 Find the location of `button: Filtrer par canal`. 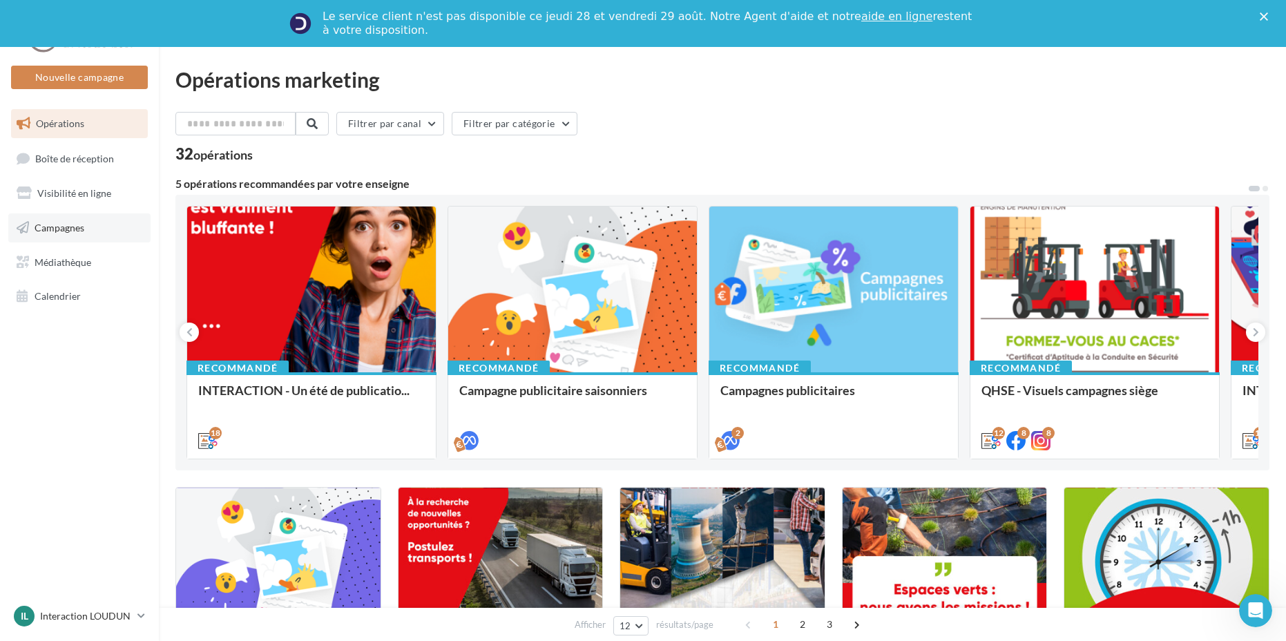

button: Filtrer par canal is located at coordinates (390, 124).